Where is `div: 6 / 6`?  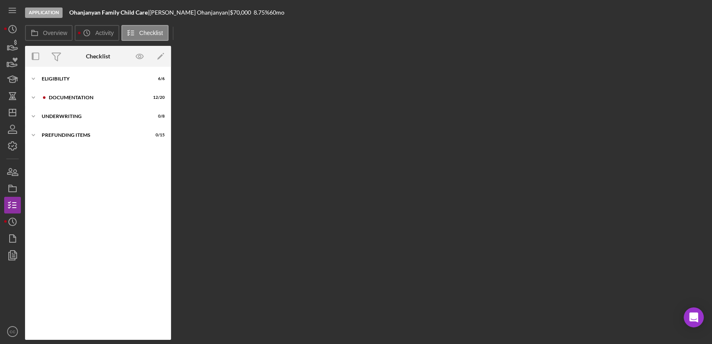
div: 6 / 6 is located at coordinates (157, 79).